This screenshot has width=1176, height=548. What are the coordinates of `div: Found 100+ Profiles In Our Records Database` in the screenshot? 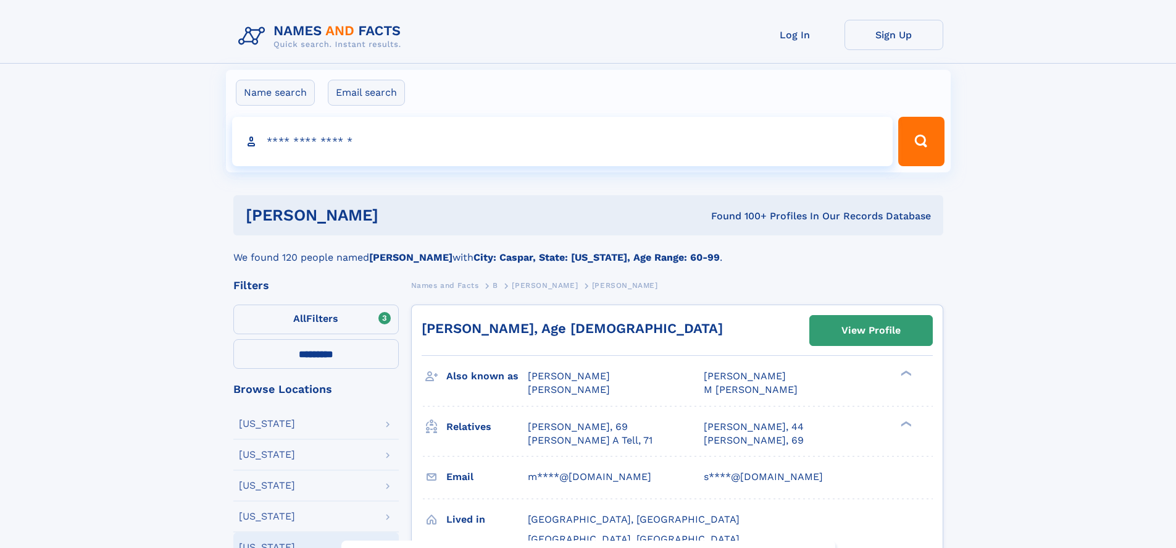 It's located at (738, 216).